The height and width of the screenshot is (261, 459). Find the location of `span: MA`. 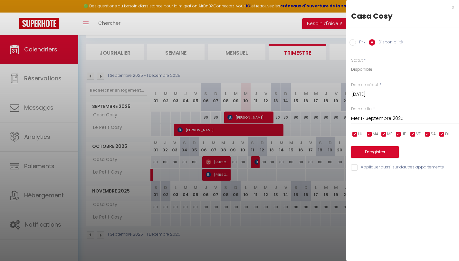

span: MA is located at coordinates (375, 134).